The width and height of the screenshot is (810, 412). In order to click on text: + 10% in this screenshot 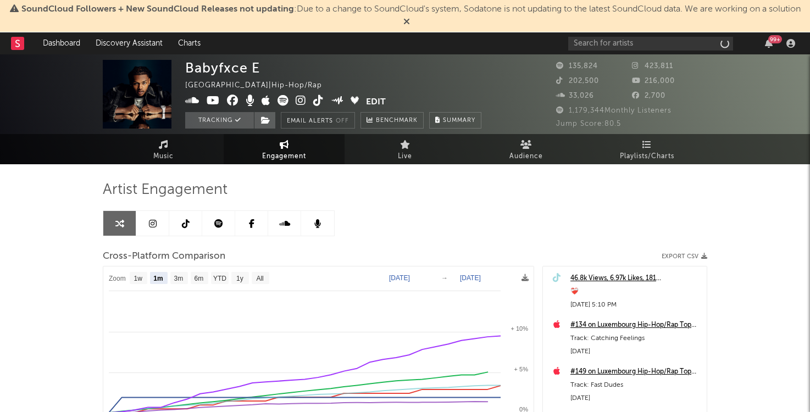, I will do `click(520, 329)`.